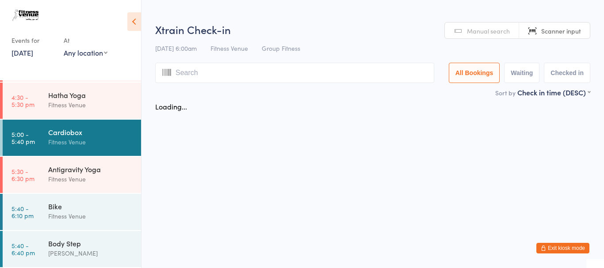 The height and width of the screenshot is (268, 604). Describe the element at coordinates (91, 169) in the screenshot. I see `div: Antigravity Yoga` at that location.